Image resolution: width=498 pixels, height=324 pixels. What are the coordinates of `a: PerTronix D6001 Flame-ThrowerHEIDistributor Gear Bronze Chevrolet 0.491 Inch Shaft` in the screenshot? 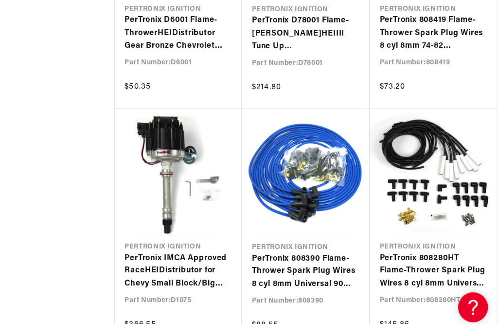 It's located at (186, 32).